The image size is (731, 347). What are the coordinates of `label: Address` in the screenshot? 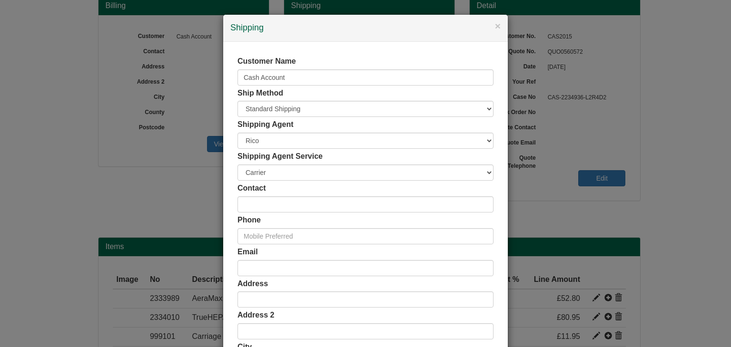 It's located at (253, 284).